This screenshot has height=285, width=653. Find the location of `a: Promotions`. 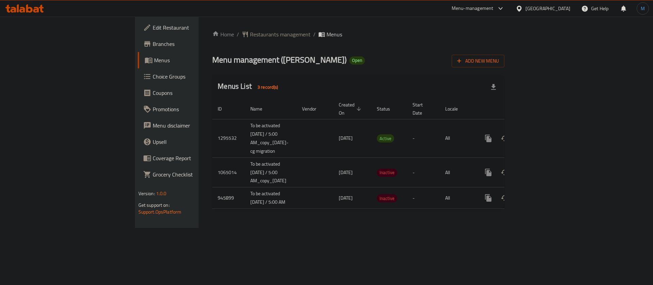

a: Promotions is located at coordinates (191, 109).